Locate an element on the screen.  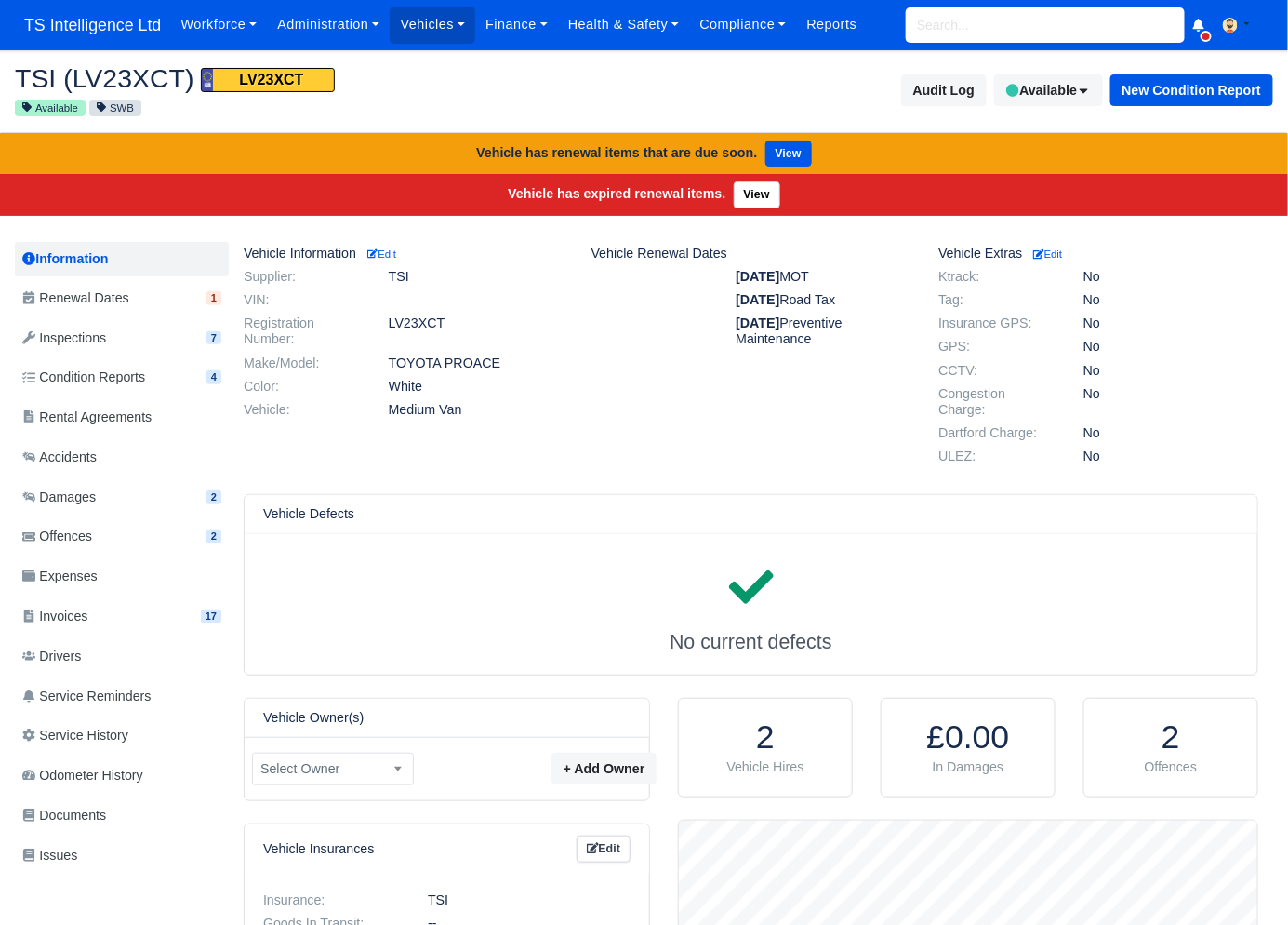
dt: Tag: is located at coordinates (997, 300).